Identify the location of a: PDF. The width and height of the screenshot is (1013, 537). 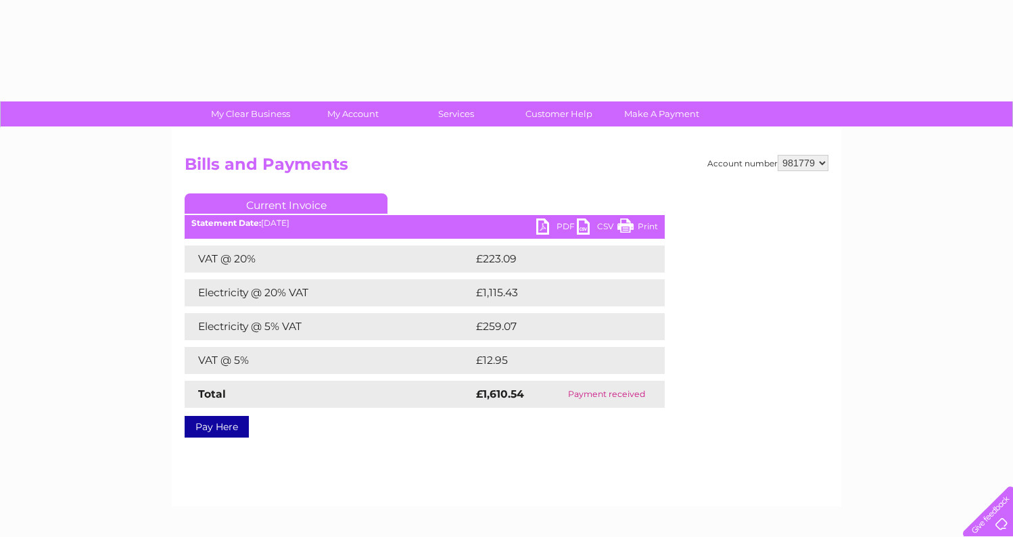
(557, 228).